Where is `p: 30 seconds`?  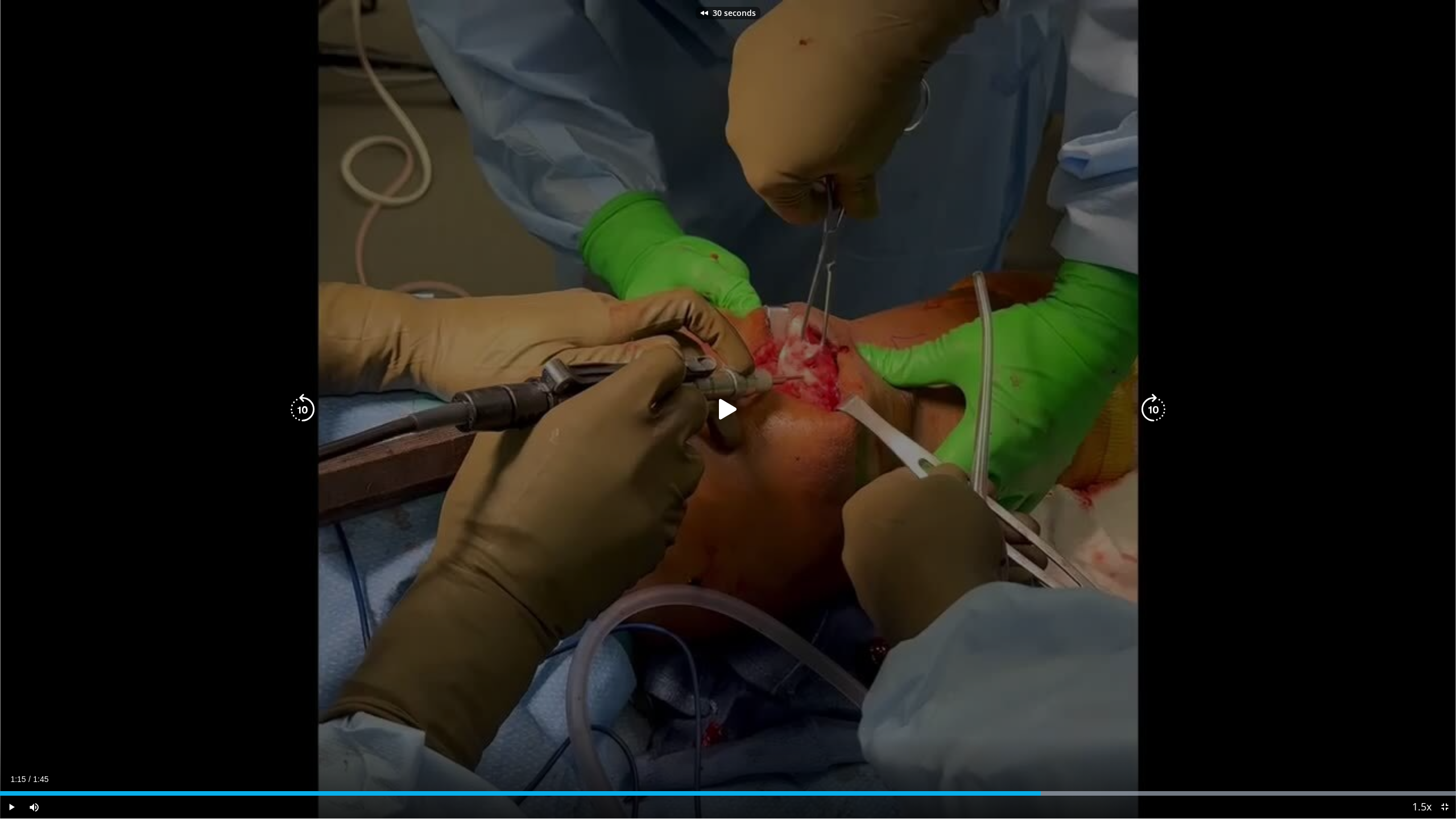 p: 30 seconds is located at coordinates (735, 13).